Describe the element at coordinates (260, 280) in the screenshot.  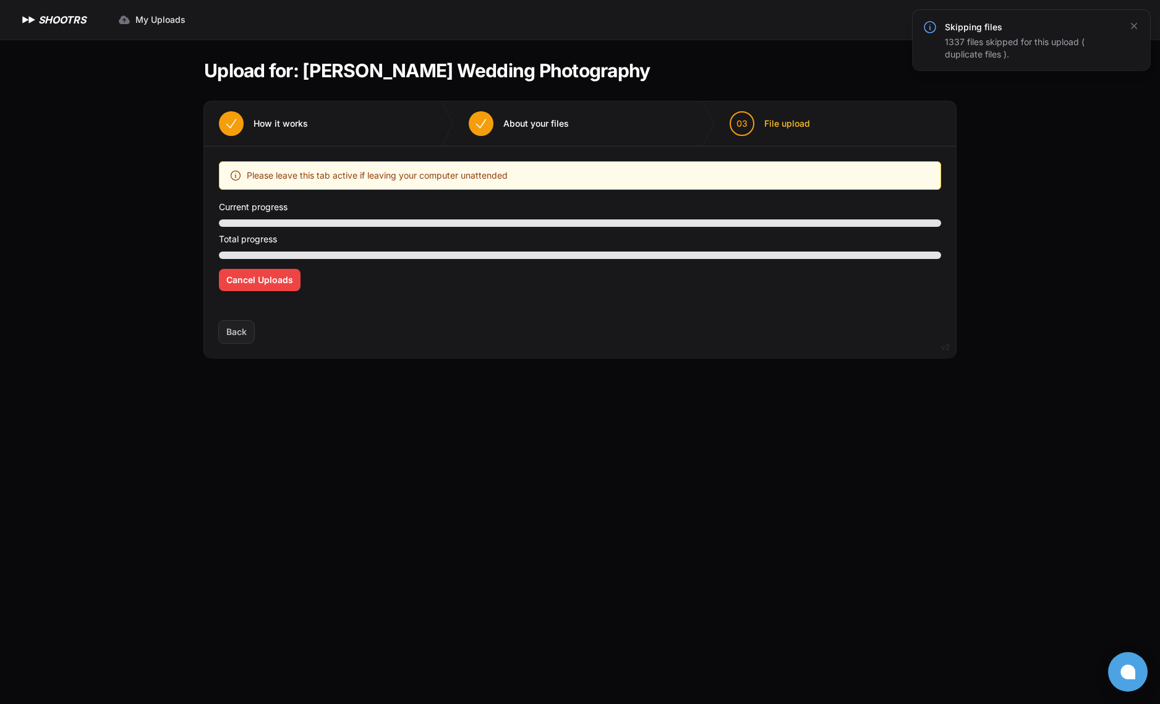
I see `span: Cancel Uploads` at that location.